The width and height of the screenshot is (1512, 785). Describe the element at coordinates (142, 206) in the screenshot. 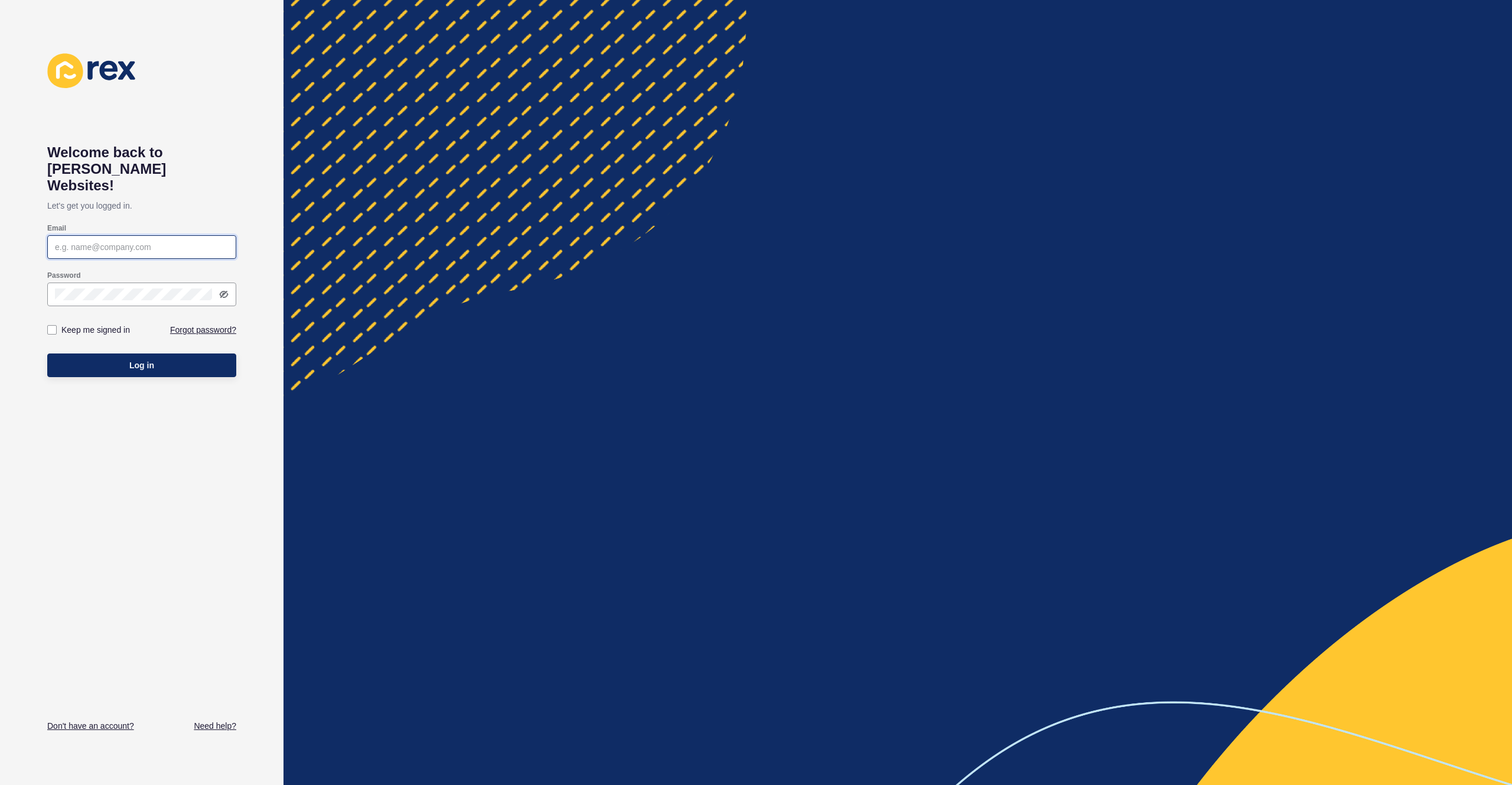

I see `p: Let's get you logged in.` at that location.